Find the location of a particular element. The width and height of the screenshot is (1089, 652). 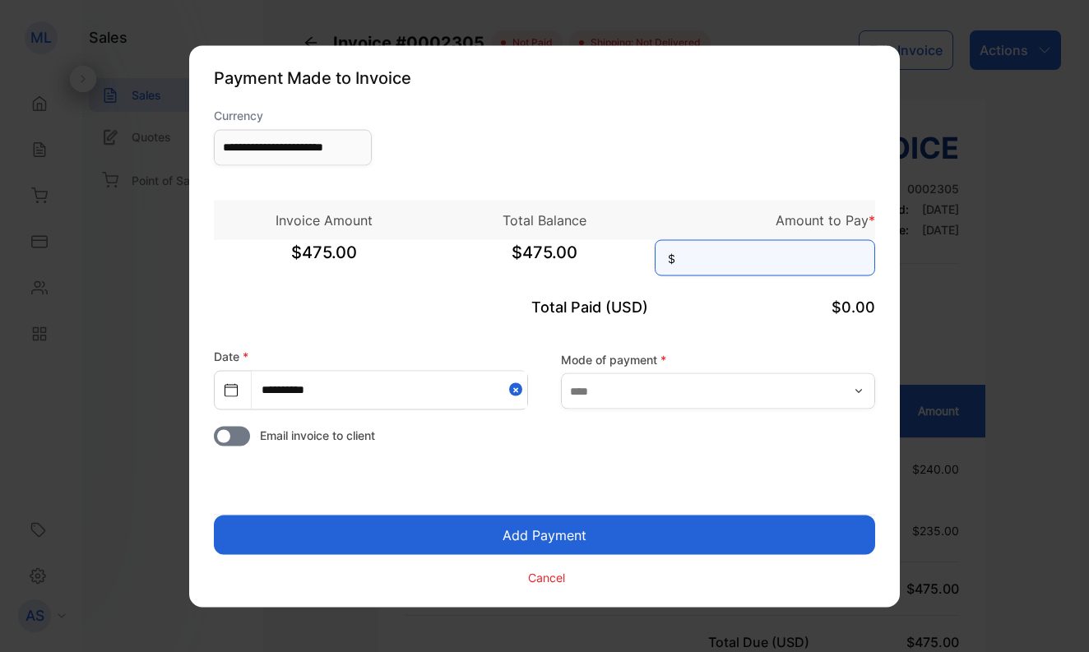

p: Amount to Pay is located at coordinates (765, 220).